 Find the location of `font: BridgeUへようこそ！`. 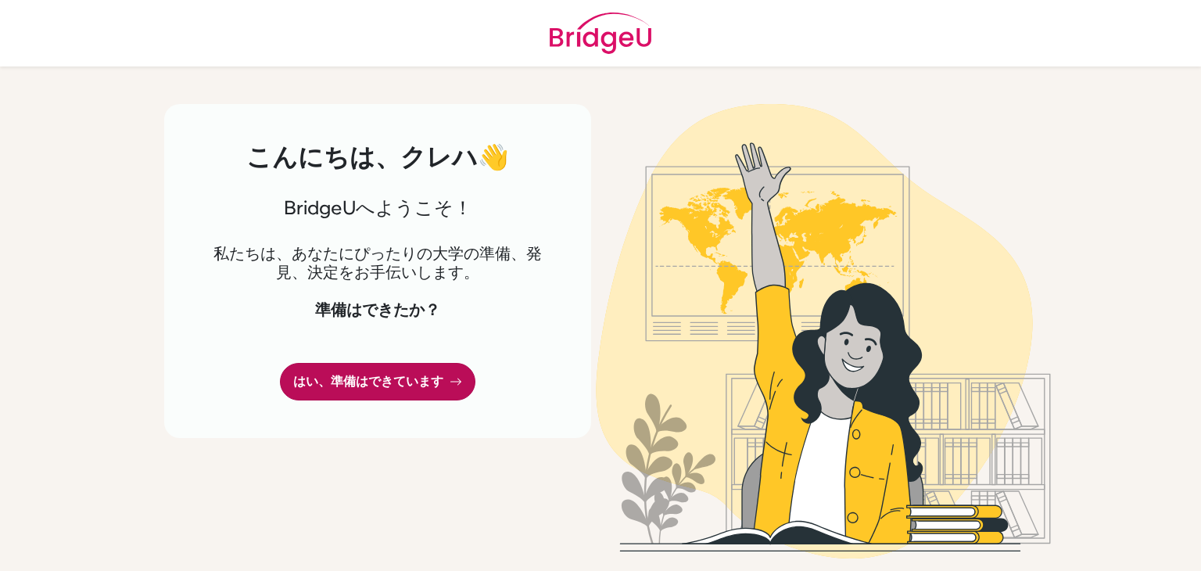

font: BridgeUへようこそ！ is located at coordinates (378, 207).